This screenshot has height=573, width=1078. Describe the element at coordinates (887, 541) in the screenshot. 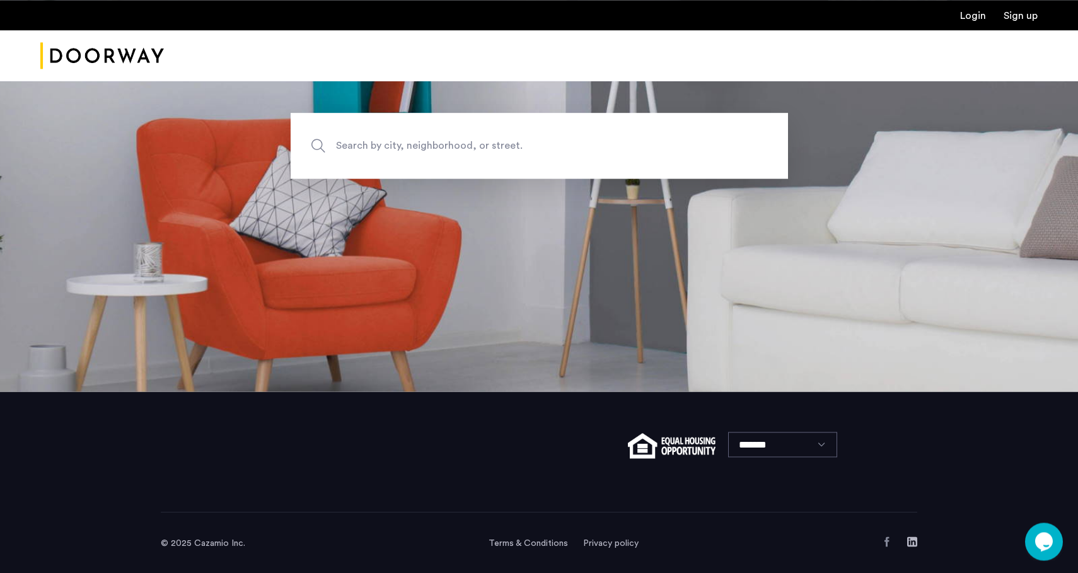

I see `a: Facebook` at that location.